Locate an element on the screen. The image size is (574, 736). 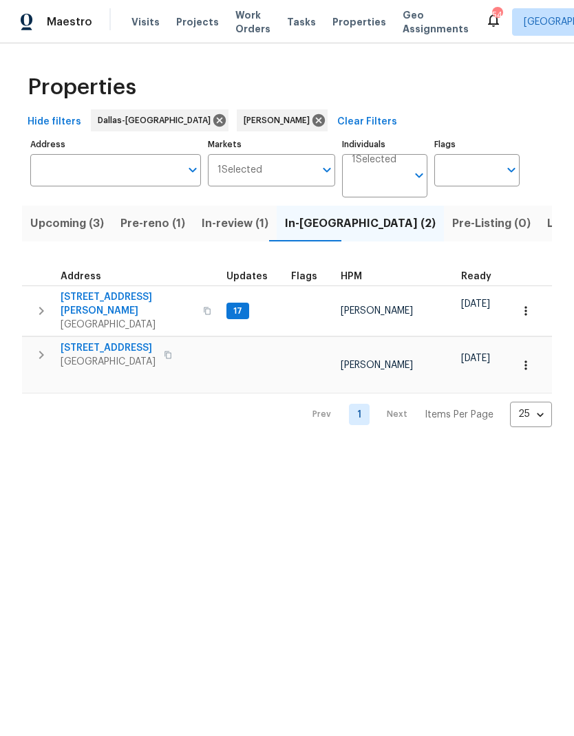
button: Hide filters is located at coordinates (54, 122).